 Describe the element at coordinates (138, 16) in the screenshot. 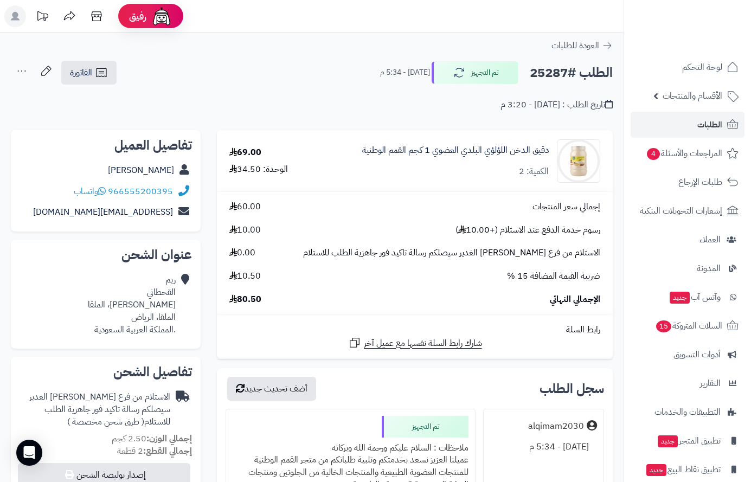

I see `span: رفيق` at that location.